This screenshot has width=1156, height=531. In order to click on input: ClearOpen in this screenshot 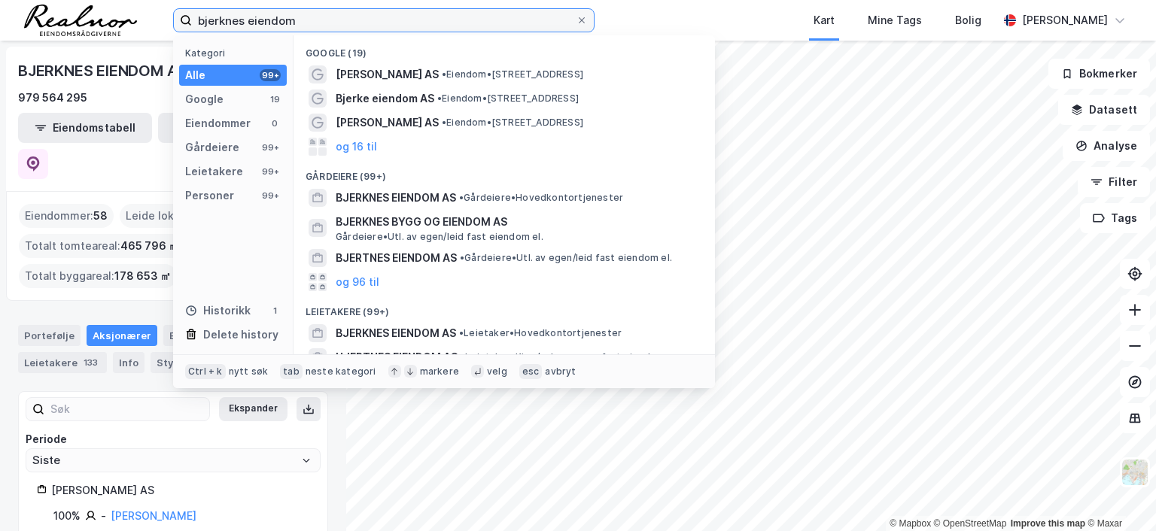, I will do `click(173, 460)`.